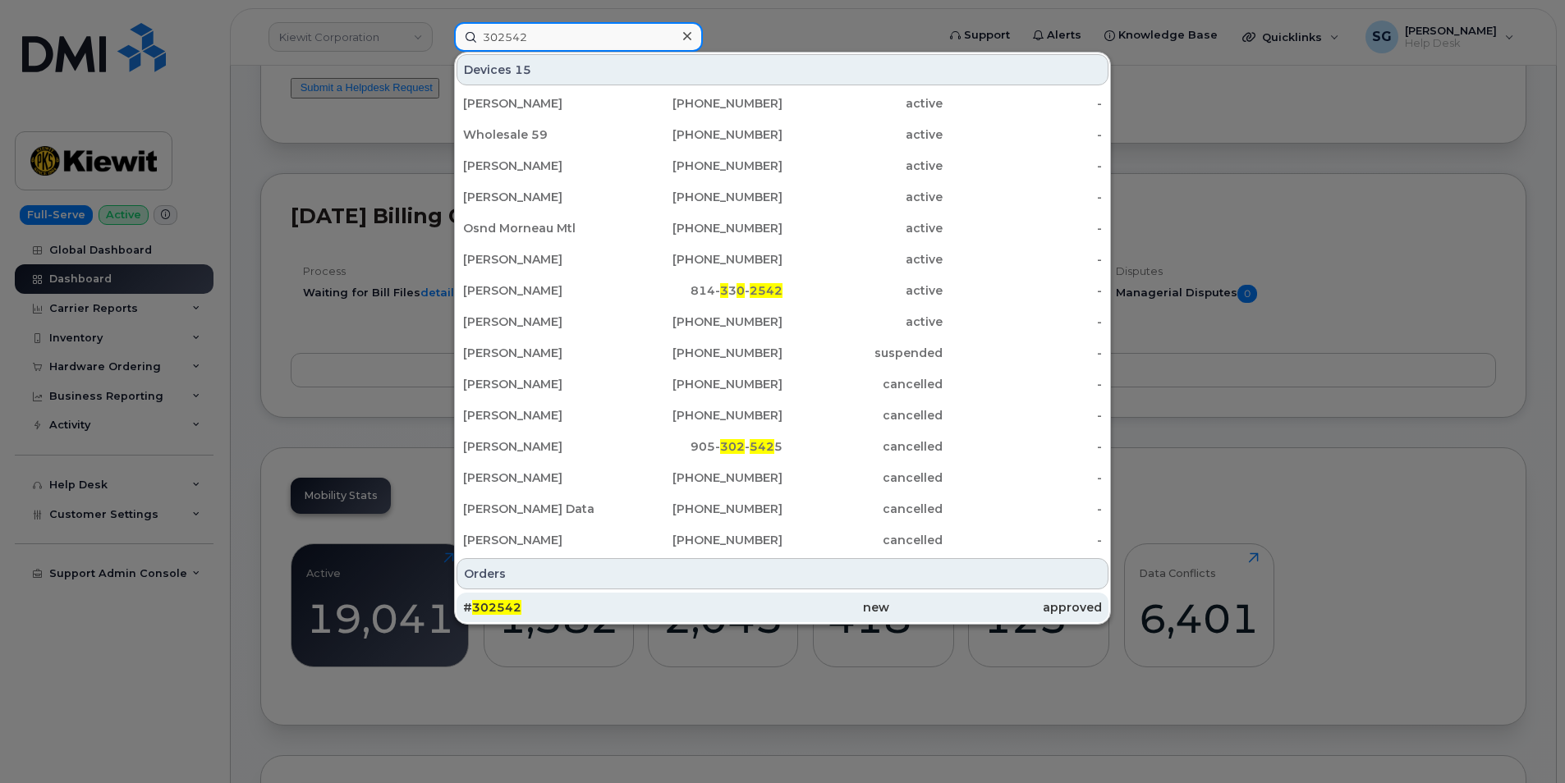 This screenshot has height=783, width=1565. What do you see at coordinates (543, 228) in the screenshot?
I see `div: Osnd Morneau Mtl` at bounding box center [543, 228].